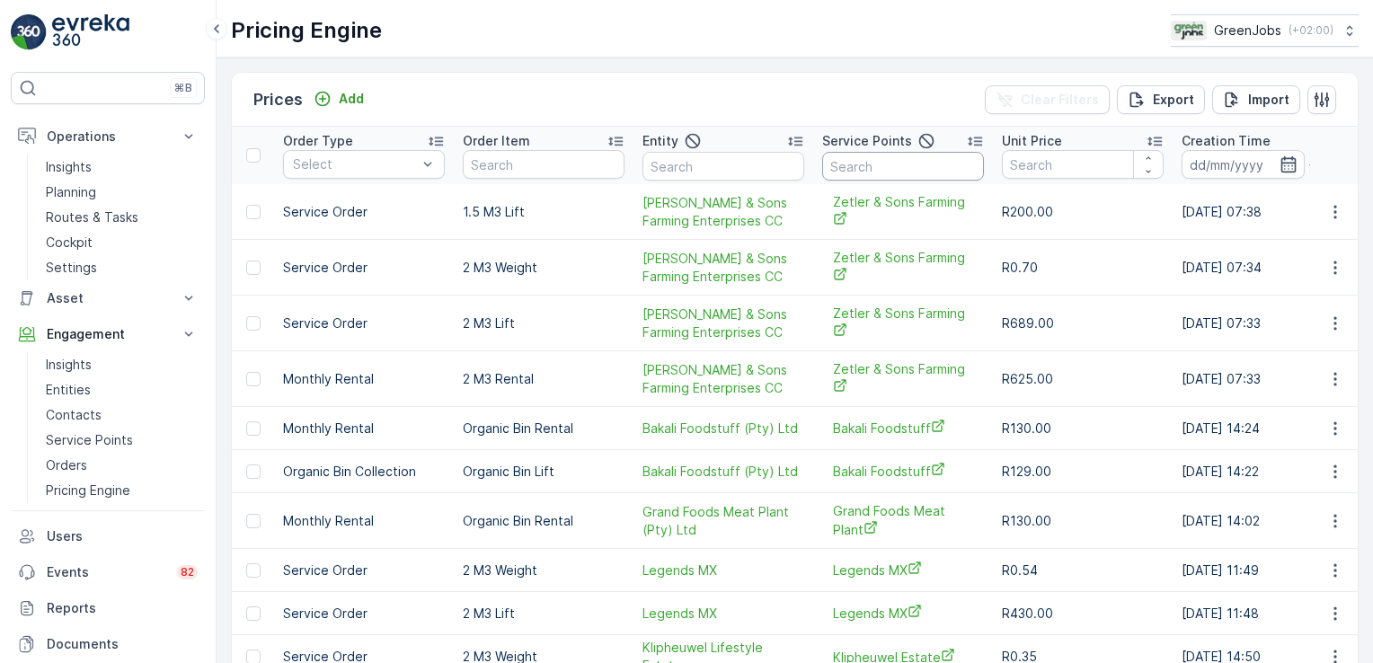 Image resolution: width=1373 pixels, height=663 pixels. Describe the element at coordinates (903, 428) in the screenshot. I see `a: Bakali Foodstuff` at that location.